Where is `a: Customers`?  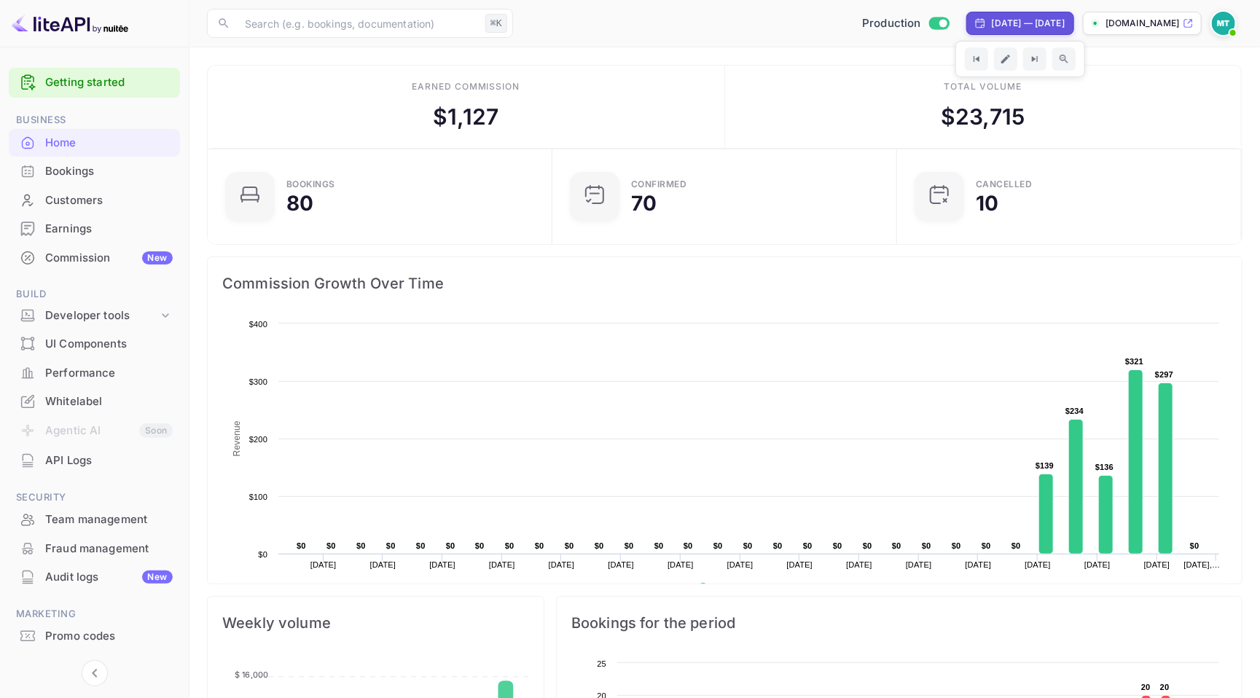
a: Customers is located at coordinates (94, 200).